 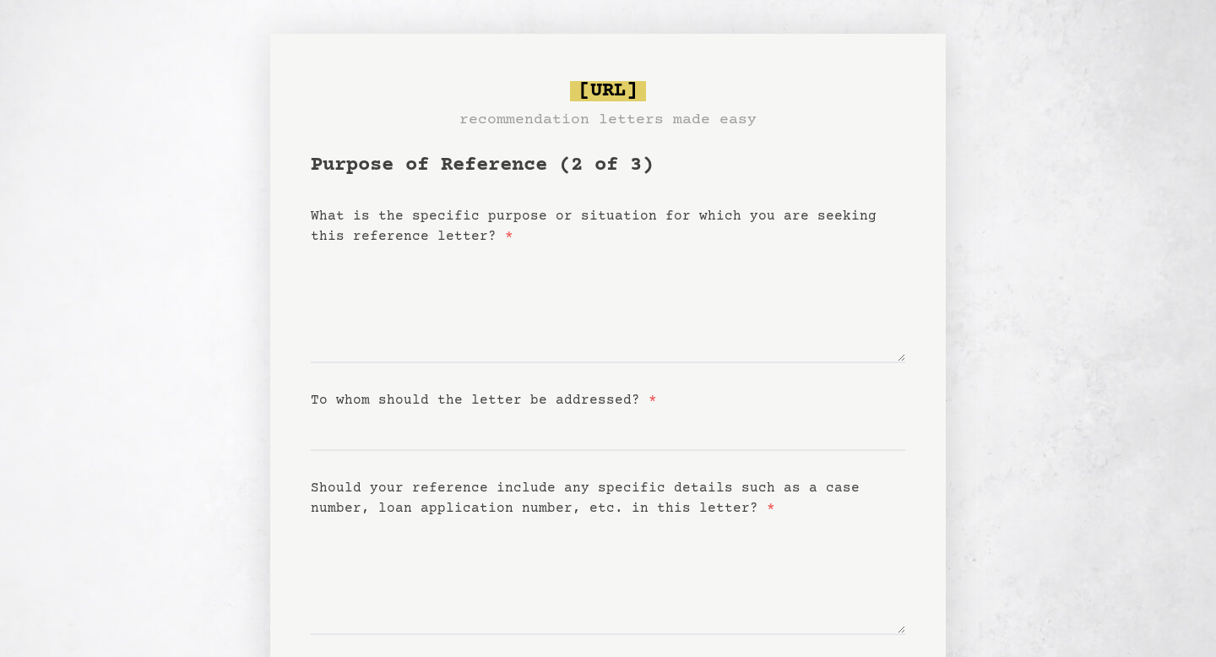 I want to click on label: Should your reference include any specific details such as a case number, loan application number..., so click(x=585, y=498).